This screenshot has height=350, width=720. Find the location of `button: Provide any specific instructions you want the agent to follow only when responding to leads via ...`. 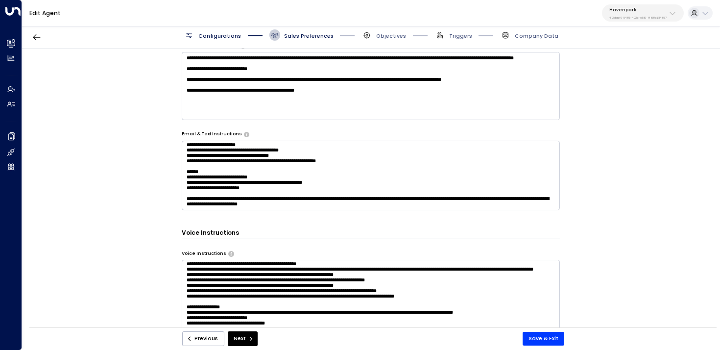

button: Provide any specific instructions you want the agent to follow only when responding to leads via ... is located at coordinates (246, 134).